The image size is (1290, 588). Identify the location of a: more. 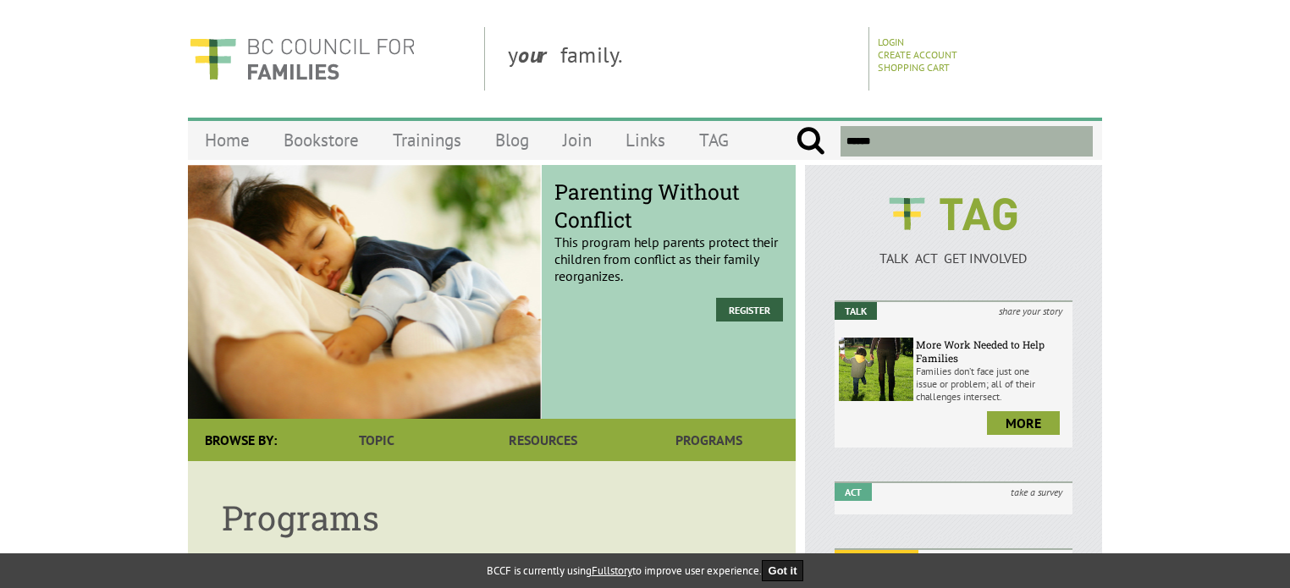
(1023, 423).